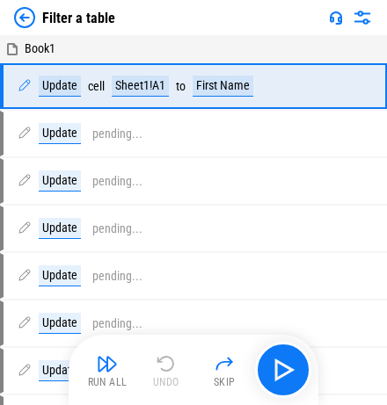  Describe the element at coordinates (362, 18) in the screenshot. I see `img: Settings menu` at that location.